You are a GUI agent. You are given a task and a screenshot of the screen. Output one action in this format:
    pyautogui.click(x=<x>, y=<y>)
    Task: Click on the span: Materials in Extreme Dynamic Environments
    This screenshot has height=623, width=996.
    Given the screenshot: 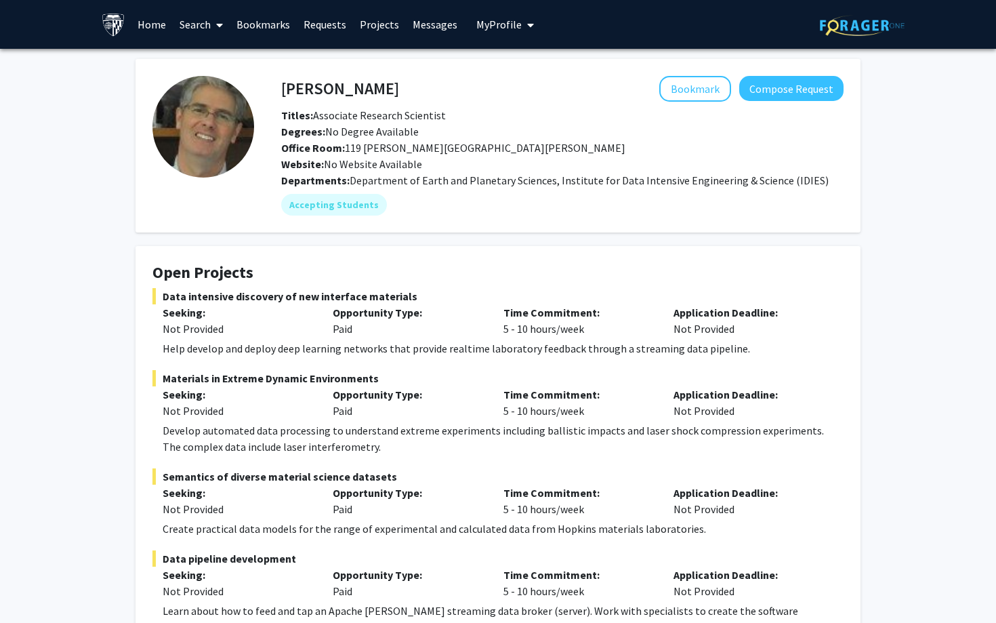 What is the action you would take?
    pyautogui.click(x=498, y=378)
    